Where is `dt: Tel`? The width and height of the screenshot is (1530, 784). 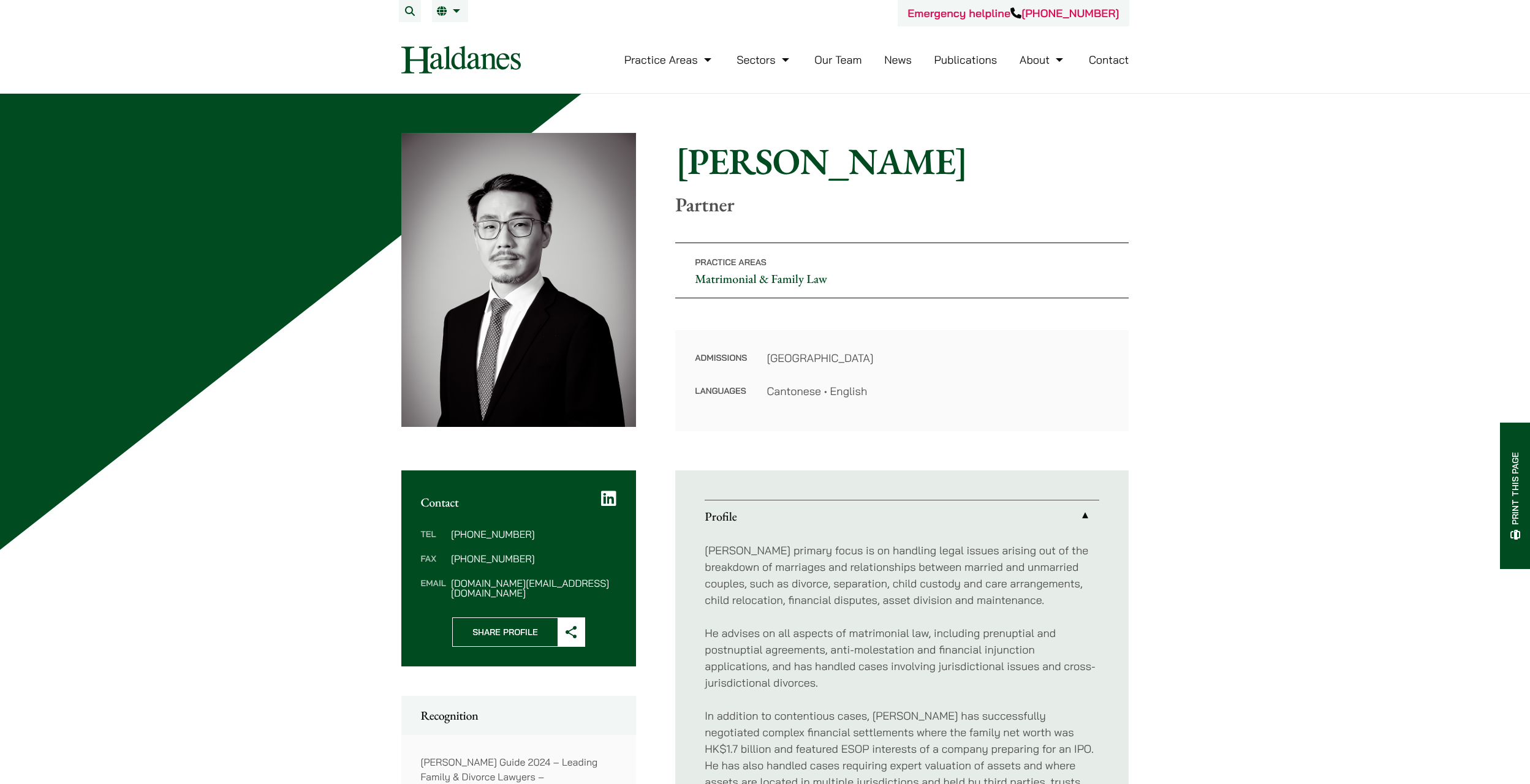
dt: Tel is located at coordinates (433, 542).